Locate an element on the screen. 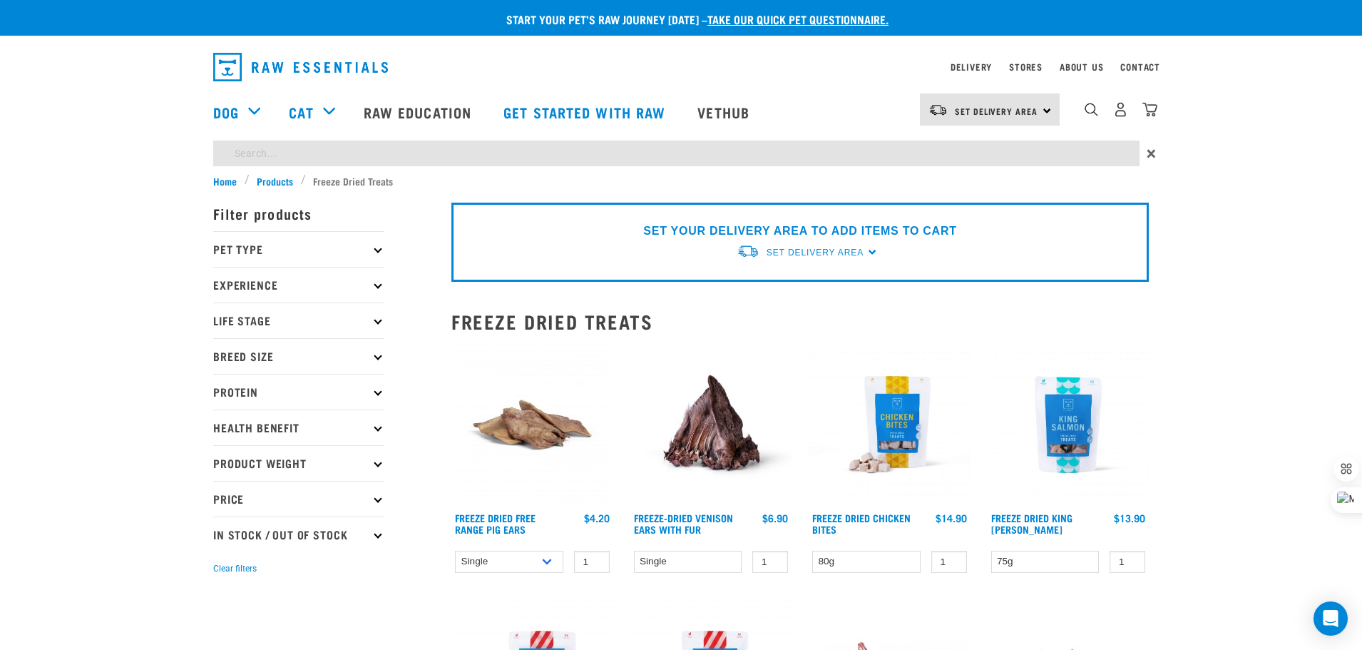  span: Home is located at coordinates (225, 180).